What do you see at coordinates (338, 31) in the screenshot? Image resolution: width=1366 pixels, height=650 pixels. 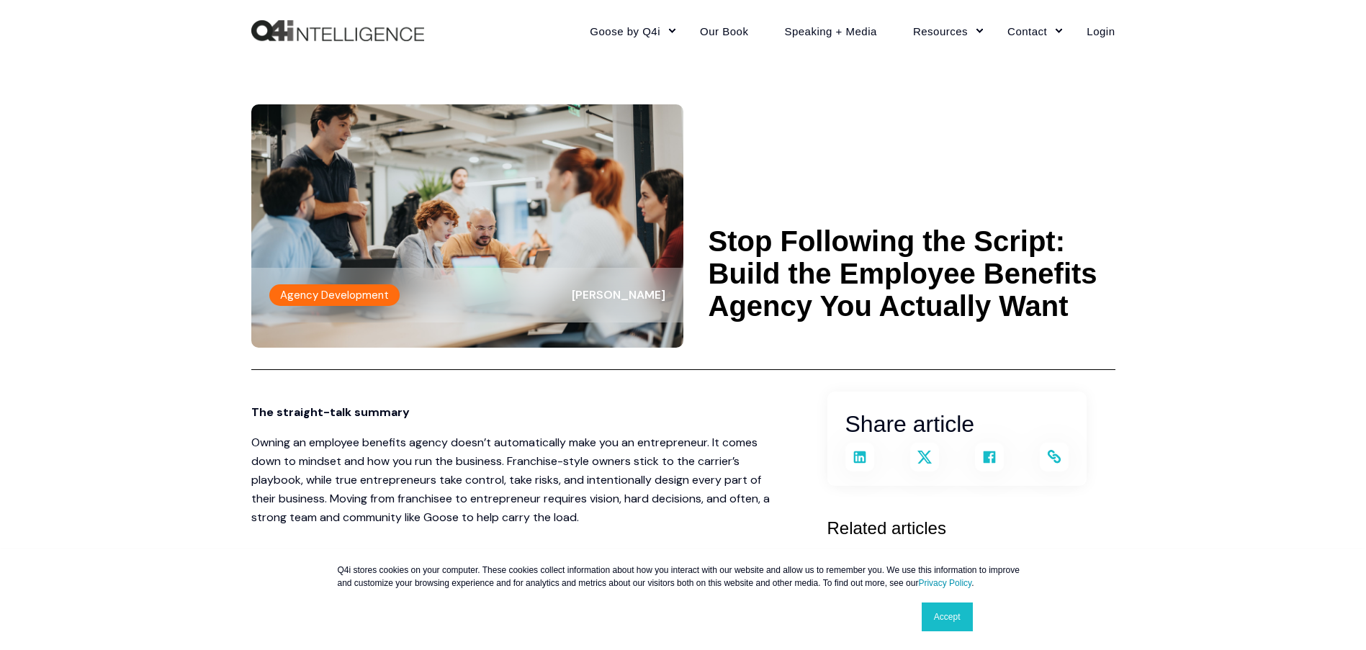 I see `img: Q4intelligence, LLC logo` at bounding box center [338, 31].